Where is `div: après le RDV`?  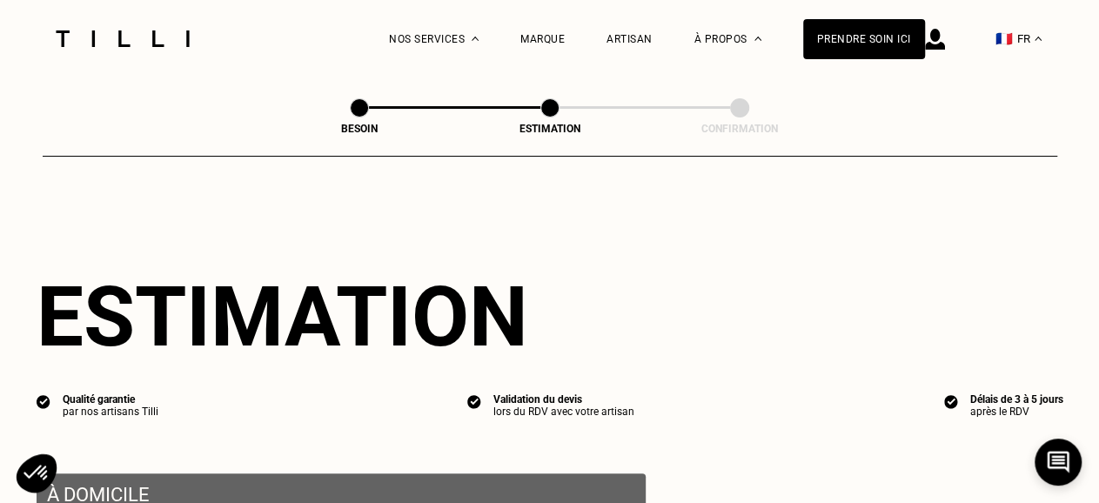 div: après le RDV is located at coordinates (1016, 412).